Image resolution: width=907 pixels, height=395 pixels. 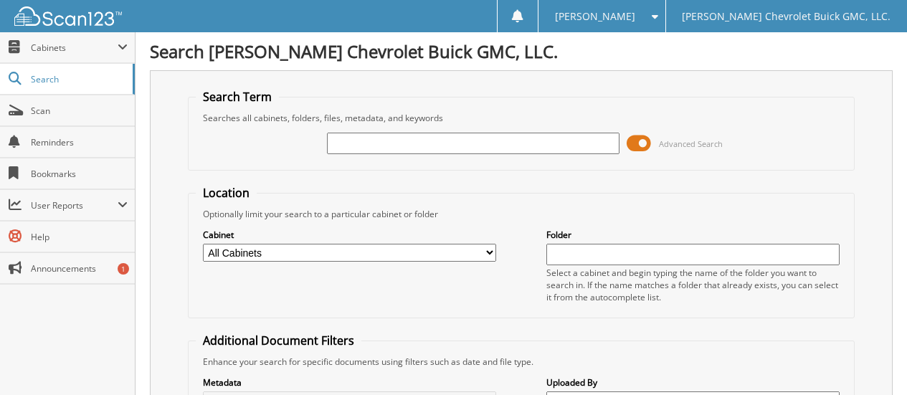 What do you see at coordinates (278, 340) in the screenshot?
I see `legend: Additional Document Filters` at bounding box center [278, 340].